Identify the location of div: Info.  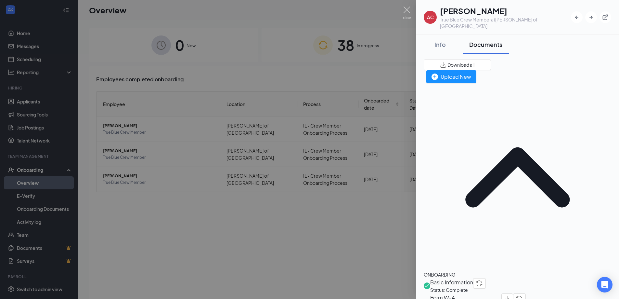
(440, 44).